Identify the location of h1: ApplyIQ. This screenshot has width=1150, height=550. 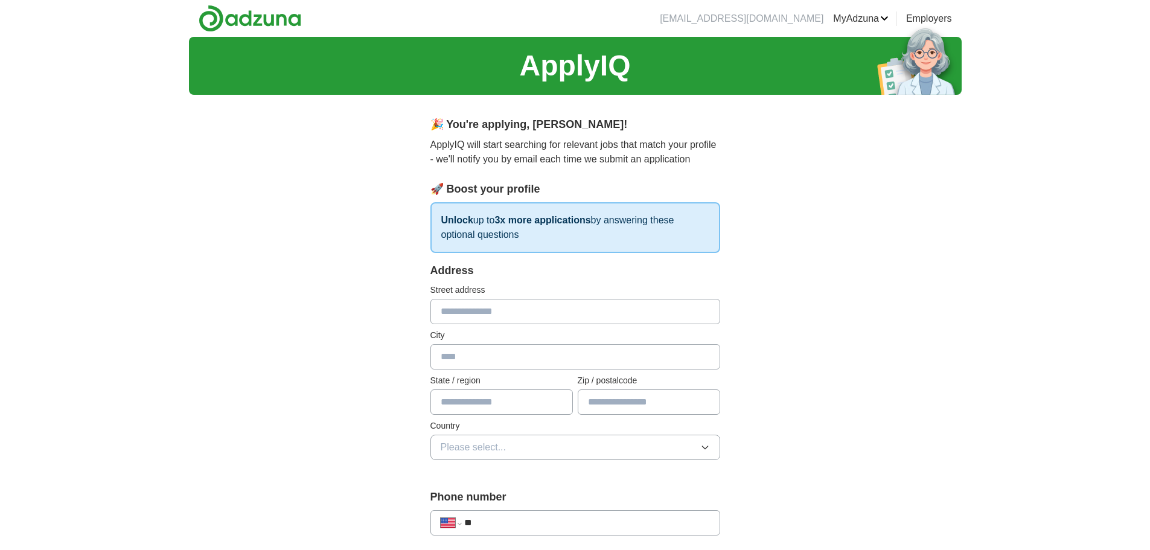
(575, 66).